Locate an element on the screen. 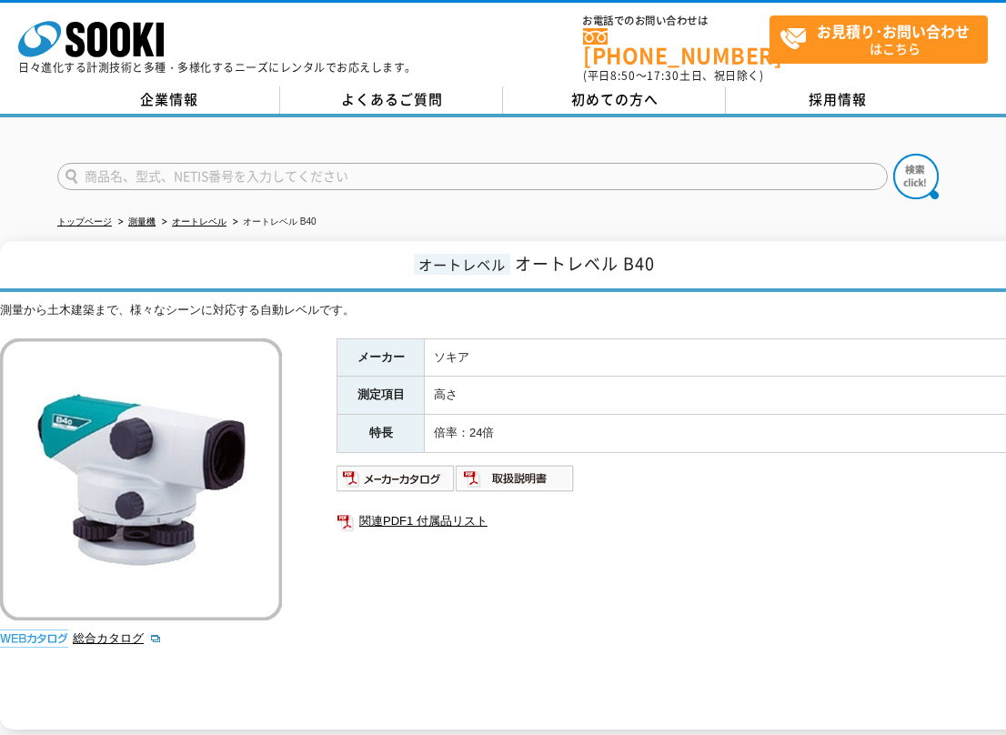  span: 17:30 is located at coordinates (663, 75).